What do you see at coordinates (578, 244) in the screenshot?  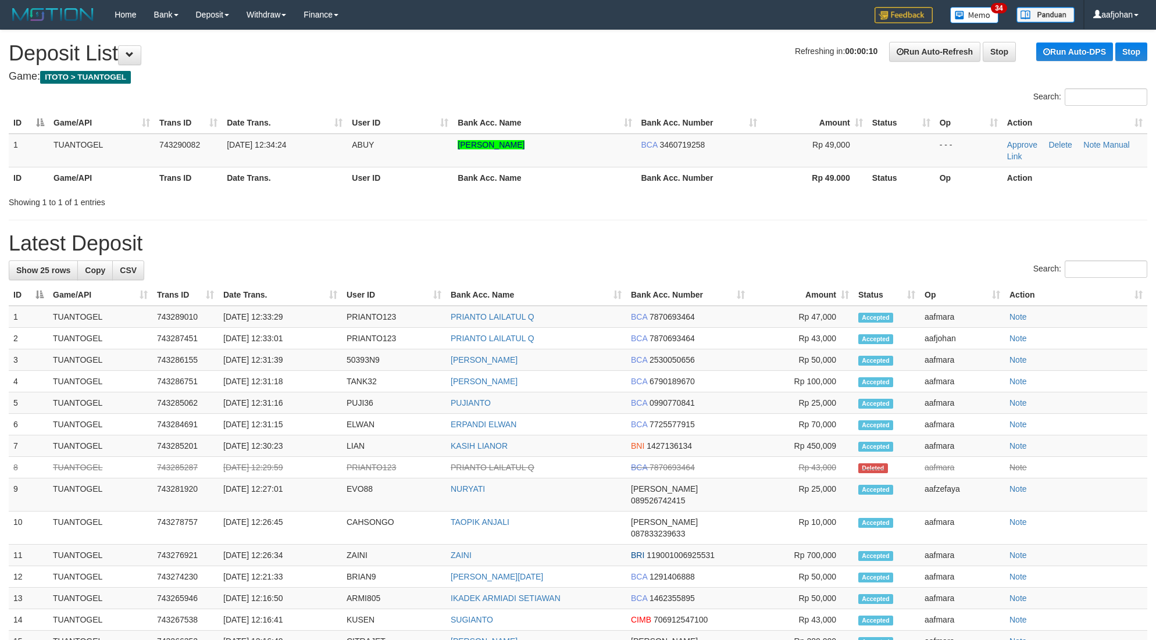 I see `h1: Latest Deposit` at bounding box center [578, 244].